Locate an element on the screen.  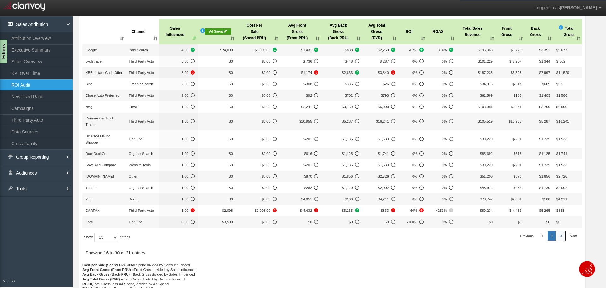
span: -22692 is located at coordinates (301, 73).